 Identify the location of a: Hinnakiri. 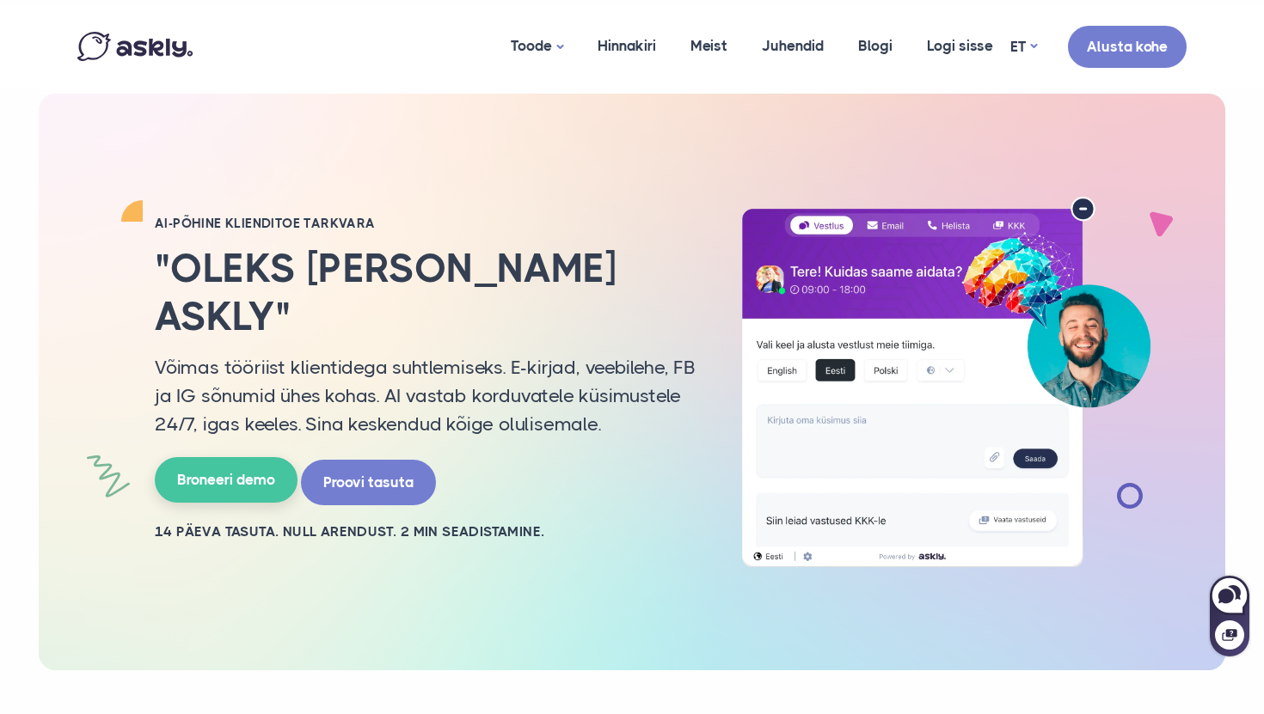
(627, 46).